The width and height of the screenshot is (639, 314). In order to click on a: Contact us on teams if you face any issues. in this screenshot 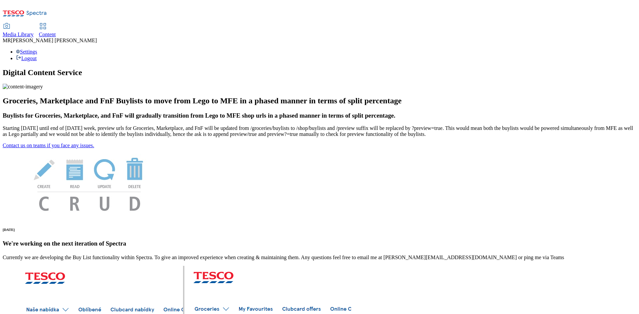, I will do `click(48, 145)`.